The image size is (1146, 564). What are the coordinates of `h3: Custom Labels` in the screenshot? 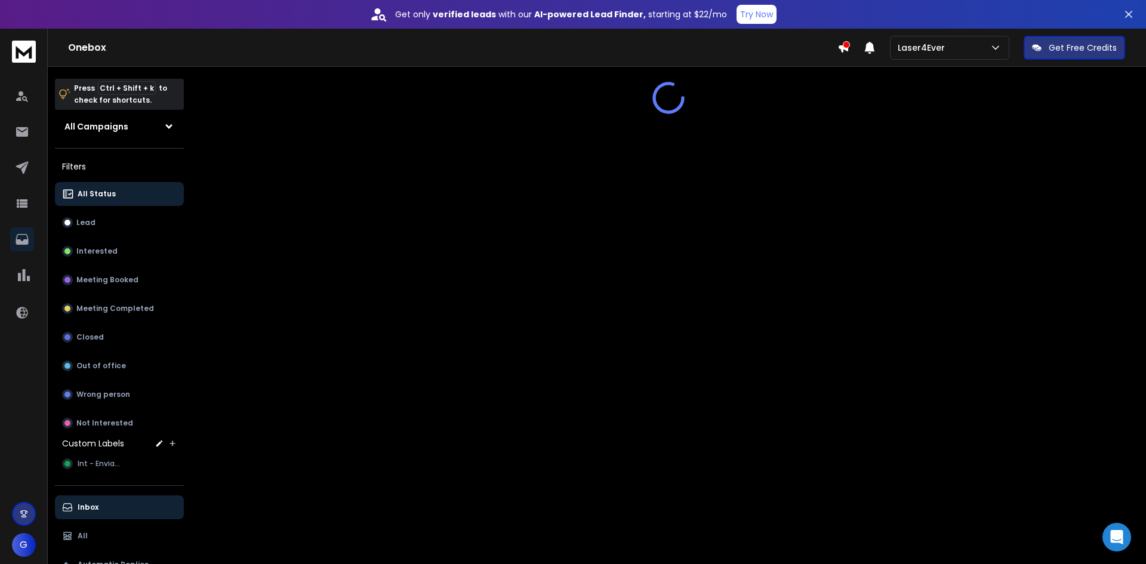 It's located at (93, 443).